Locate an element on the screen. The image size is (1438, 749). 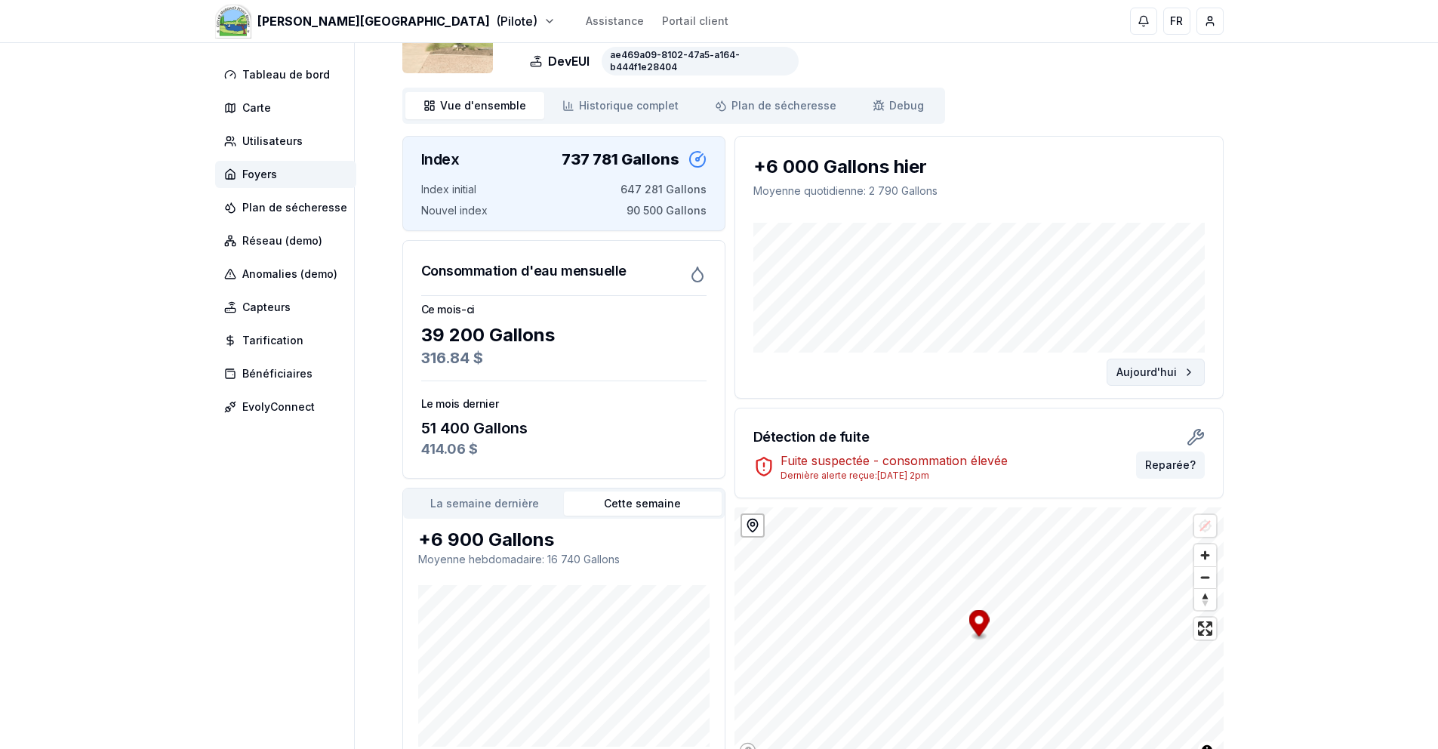
button: La semaine dernière is located at coordinates (485, 504).